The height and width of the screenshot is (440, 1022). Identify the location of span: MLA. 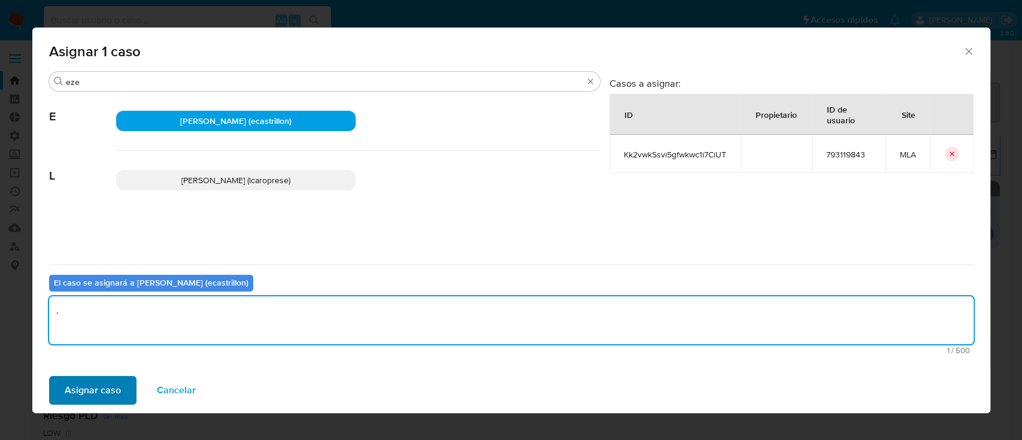
(908, 154).